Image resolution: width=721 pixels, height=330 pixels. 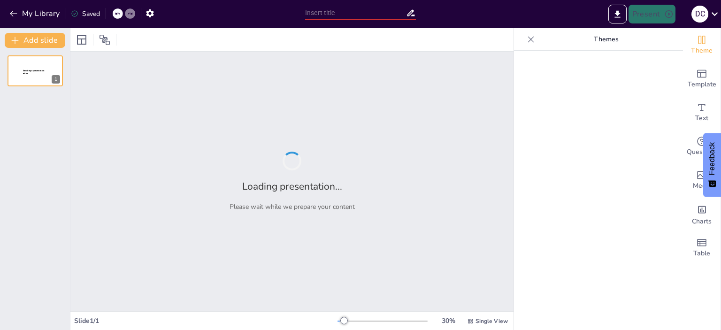 What do you see at coordinates (700, 14) in the screenshot?
I see `div: D C` at bounding box center [700, 14].